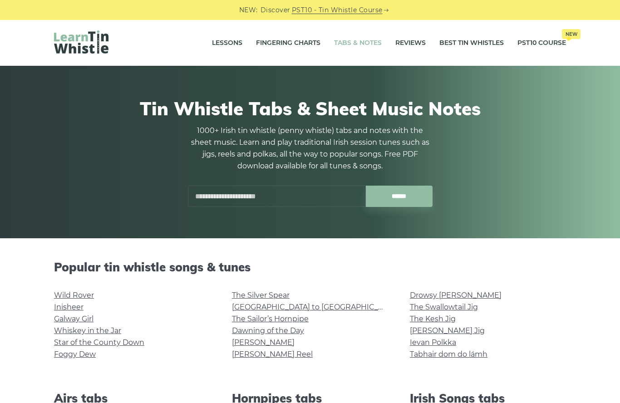 The image size is (620, 403). What do you see at coordinates (227, 43) in the screenshot?
I see `a: Lessons` at bounding box center [227, 43].